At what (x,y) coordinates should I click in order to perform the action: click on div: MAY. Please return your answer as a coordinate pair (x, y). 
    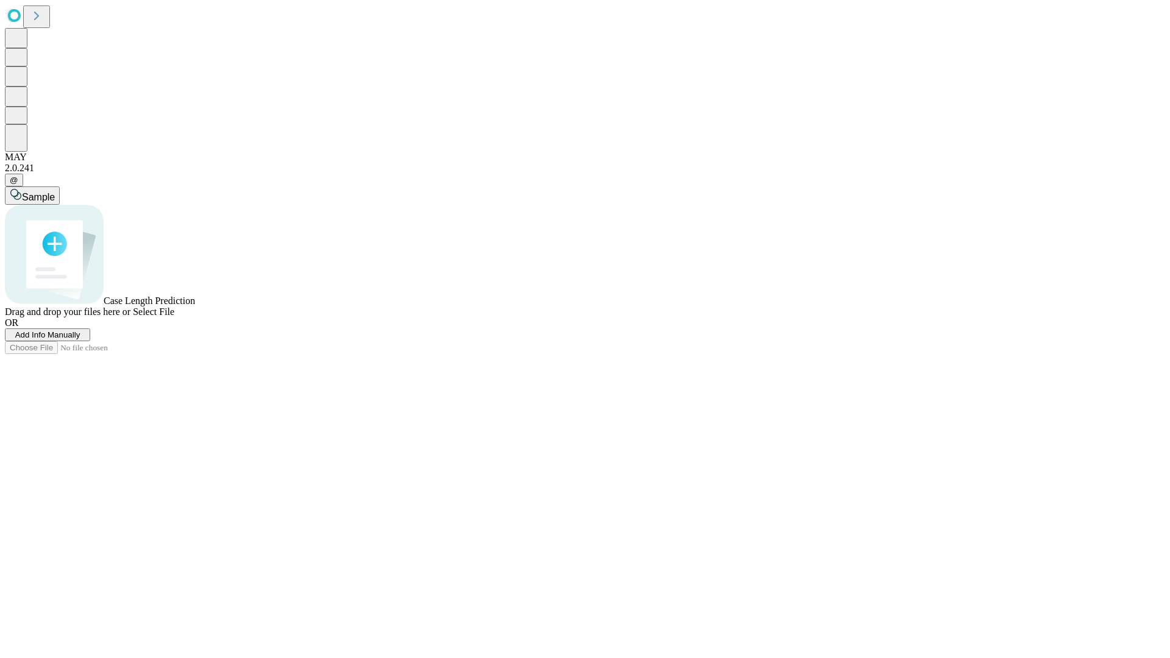
    Looking at the image, I should click on (585, 157).